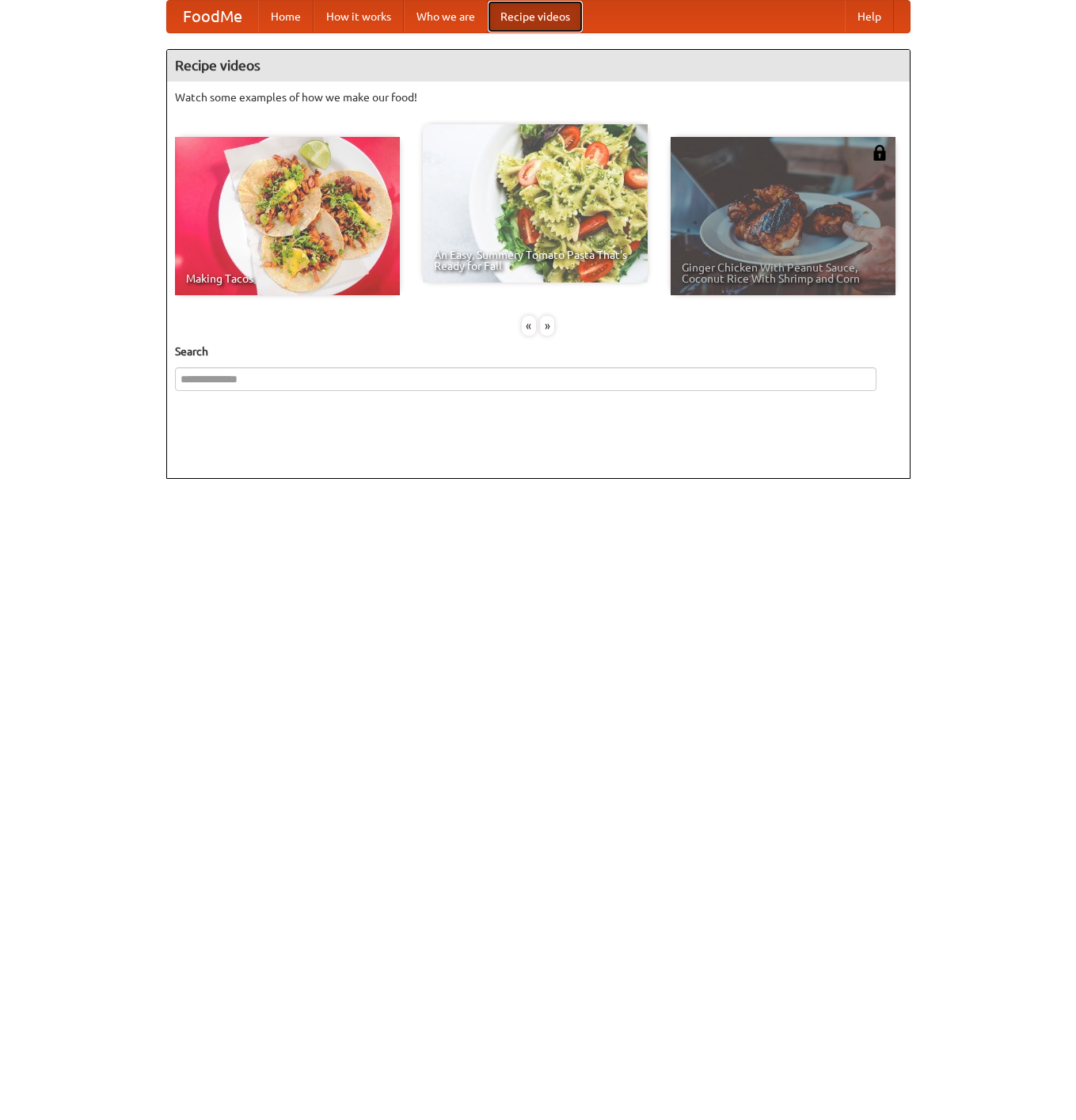 The image size is (1076, 1120). Describe the element at coordinates (446, 17) in the screenshot. I see `a: Who we are` at that location.